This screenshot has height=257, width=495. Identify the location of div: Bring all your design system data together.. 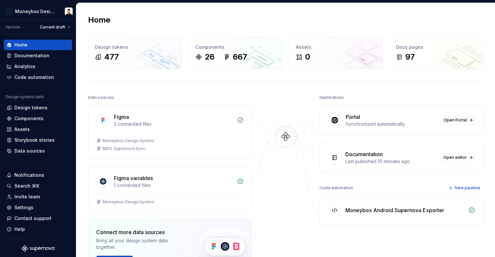
(140, 244).